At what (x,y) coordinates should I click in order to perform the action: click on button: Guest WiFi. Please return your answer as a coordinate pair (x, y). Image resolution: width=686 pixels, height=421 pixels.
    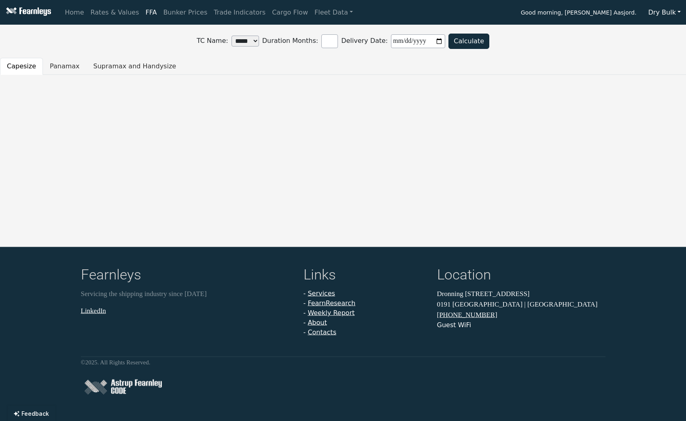
    Looking at the image, I should click on (454, 325).